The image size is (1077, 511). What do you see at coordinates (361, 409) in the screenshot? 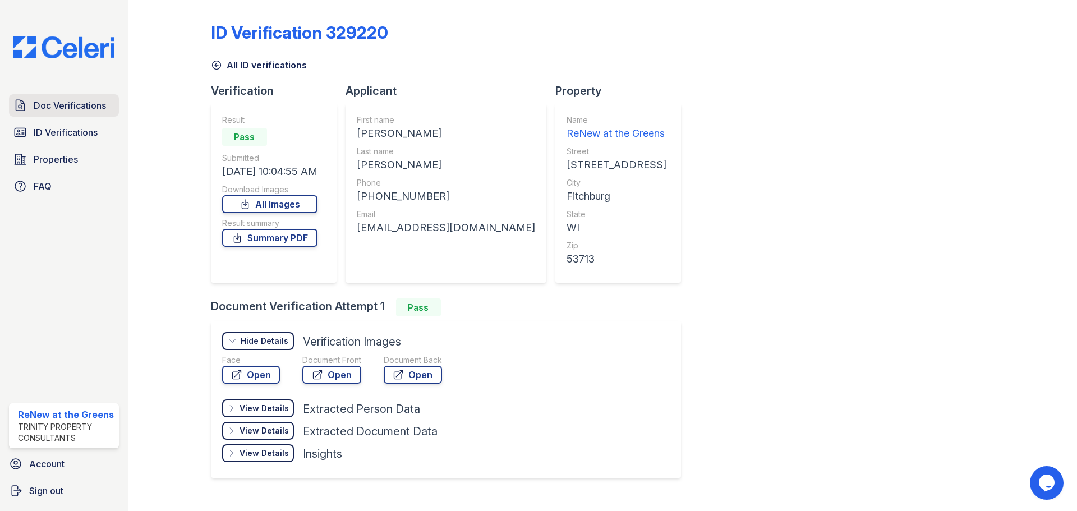
I see `div: Extracted Person Data` at bounding box center [361, 409].